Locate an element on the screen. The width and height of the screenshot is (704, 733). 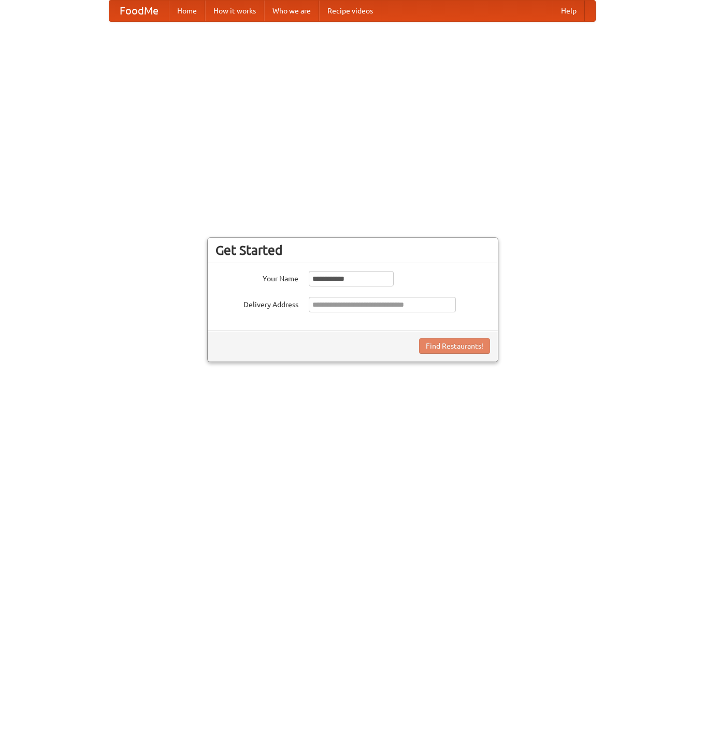
label: Your Name is located at coordinates (257, 277).